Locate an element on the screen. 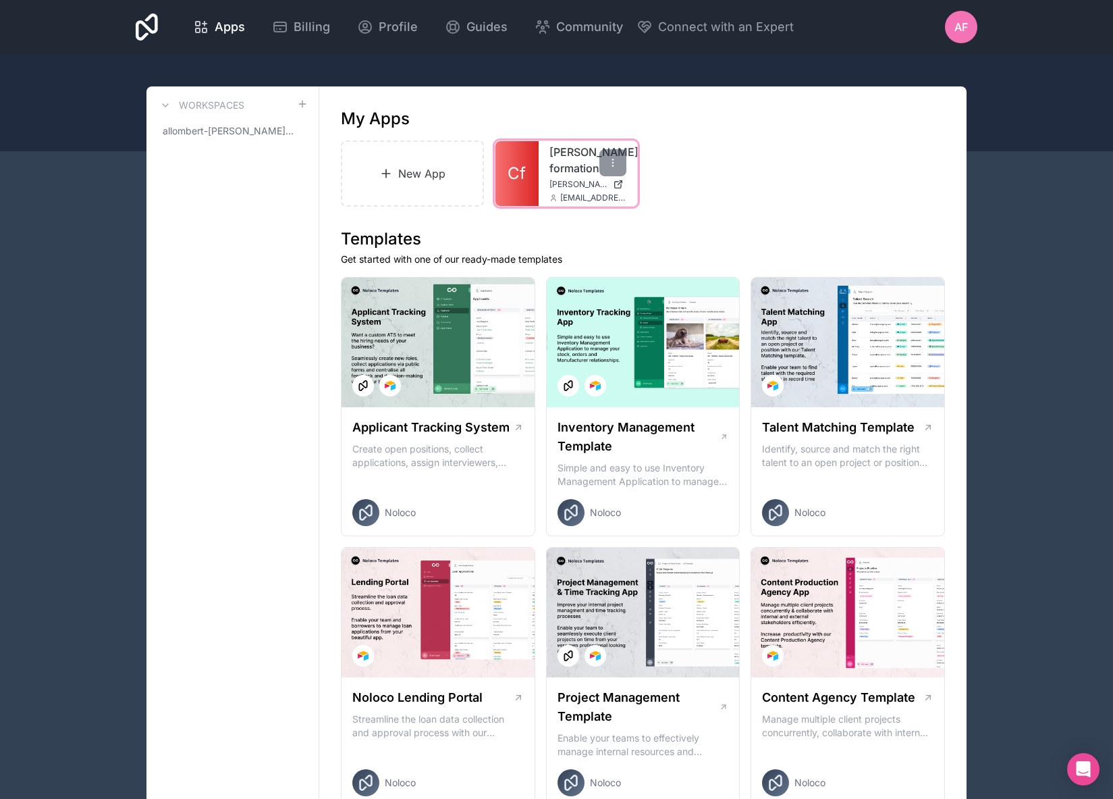 Image resolution: width=1113 pixels, height=799 pixels. p: Manage multiple client projects concurrently, collaborate with internal and external stakeholders... is located at coordinates (848, 726).